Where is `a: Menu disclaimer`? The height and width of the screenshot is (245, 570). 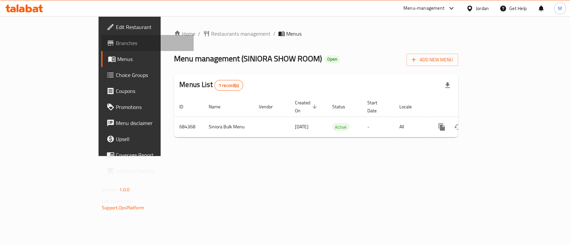
a: Menu disclaimer is located at coordinates (147, 123).